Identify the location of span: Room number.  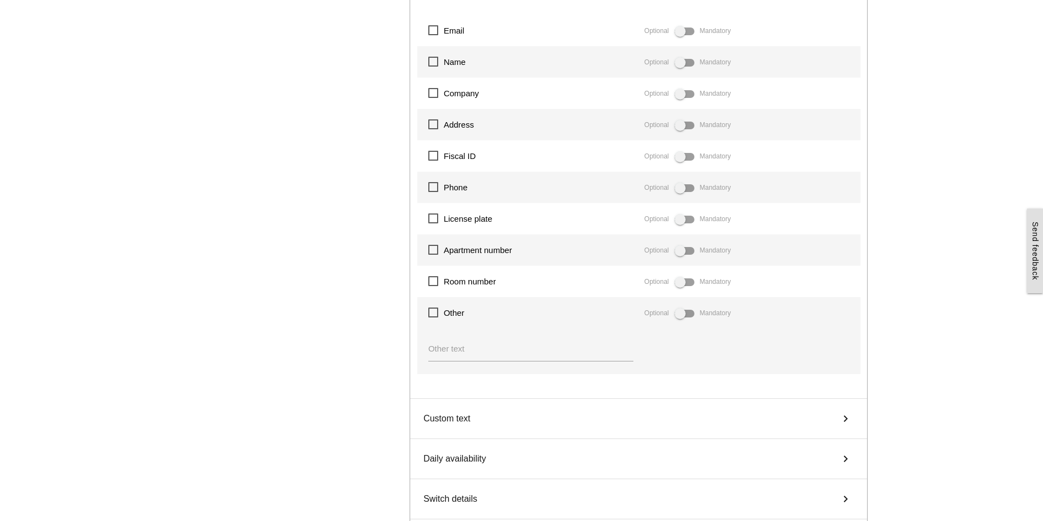
(462, 281).